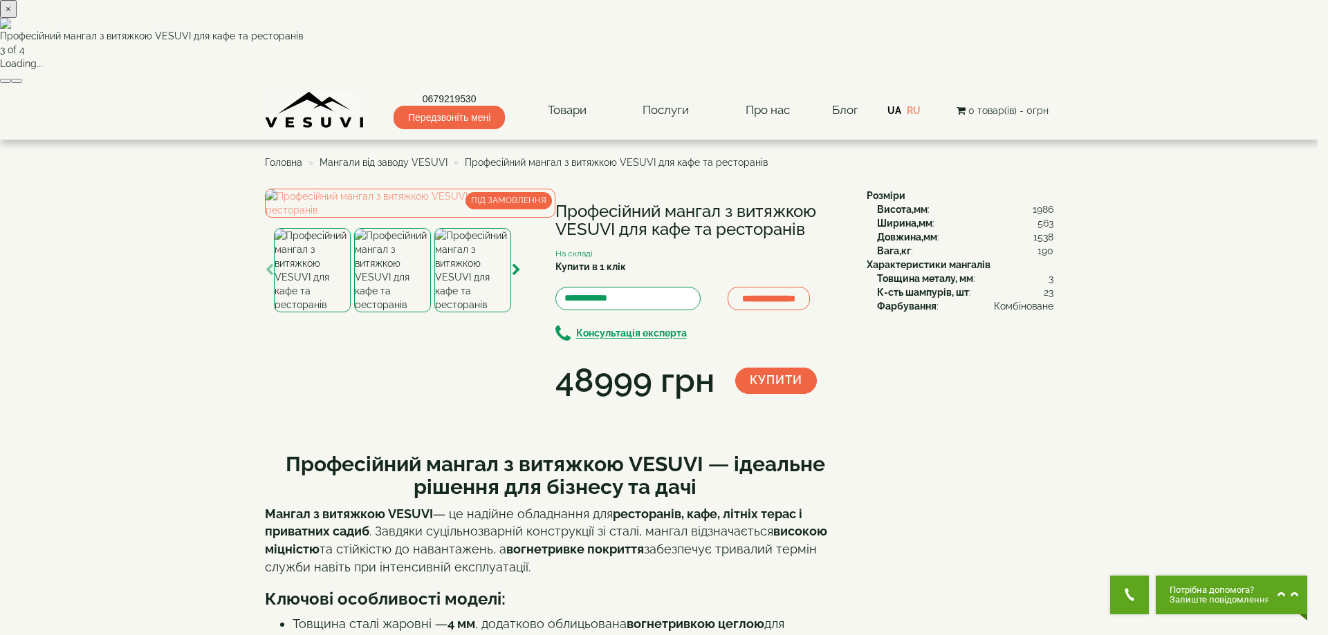 Image resolution: width=1328 pixels, height=635 pixels. What do you see at coordinates (913, 111) in the screenshot?
I see `a: RU` at bounding box center [913, 111].